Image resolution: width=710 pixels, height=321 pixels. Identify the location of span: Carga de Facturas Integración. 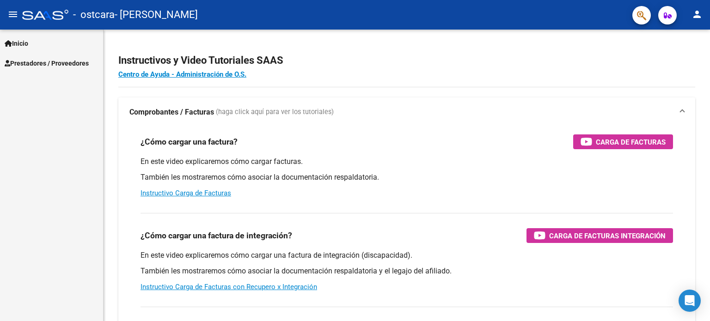
(608, 236).